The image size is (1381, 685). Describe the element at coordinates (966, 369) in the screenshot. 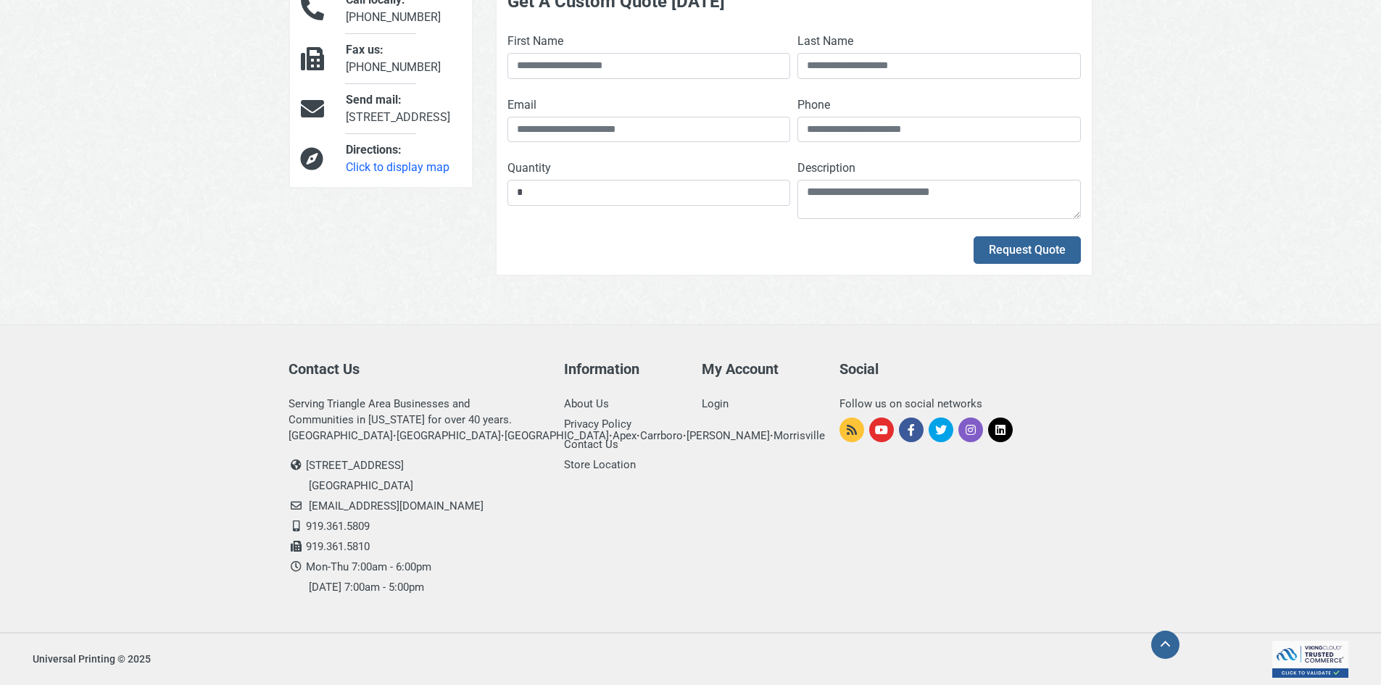

I see `h5: Social` at that location.